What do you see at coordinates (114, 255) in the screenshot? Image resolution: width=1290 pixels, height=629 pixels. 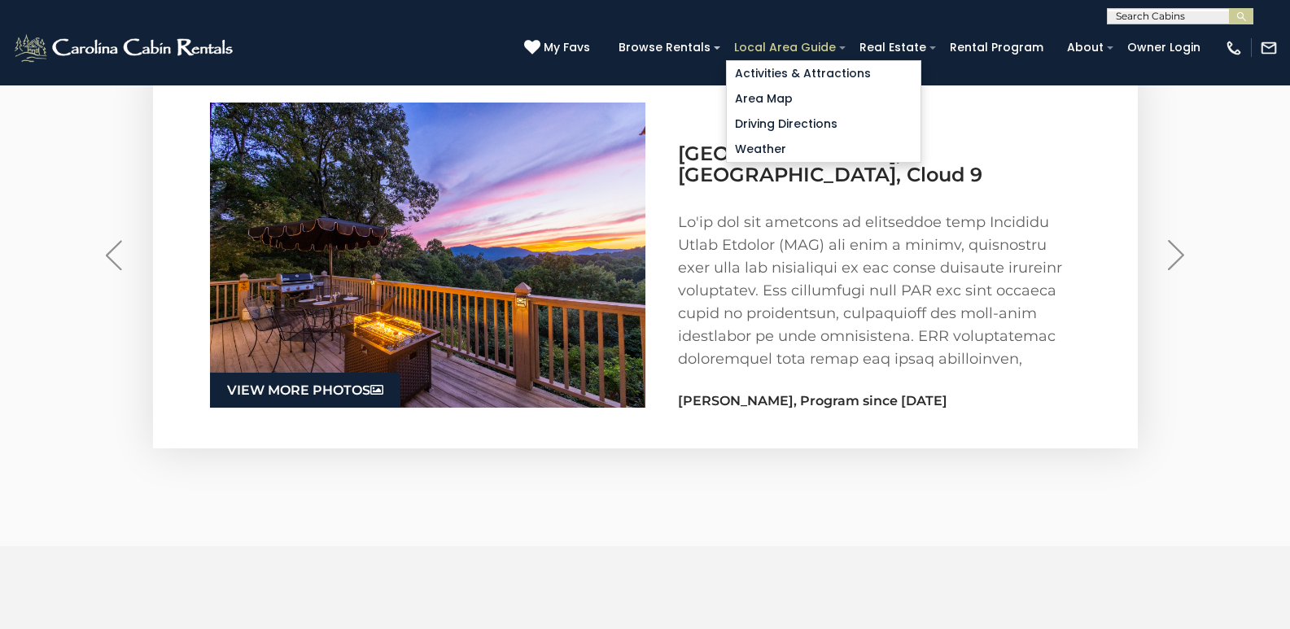 I see `button: Previous` at bounding box center [114, 255].